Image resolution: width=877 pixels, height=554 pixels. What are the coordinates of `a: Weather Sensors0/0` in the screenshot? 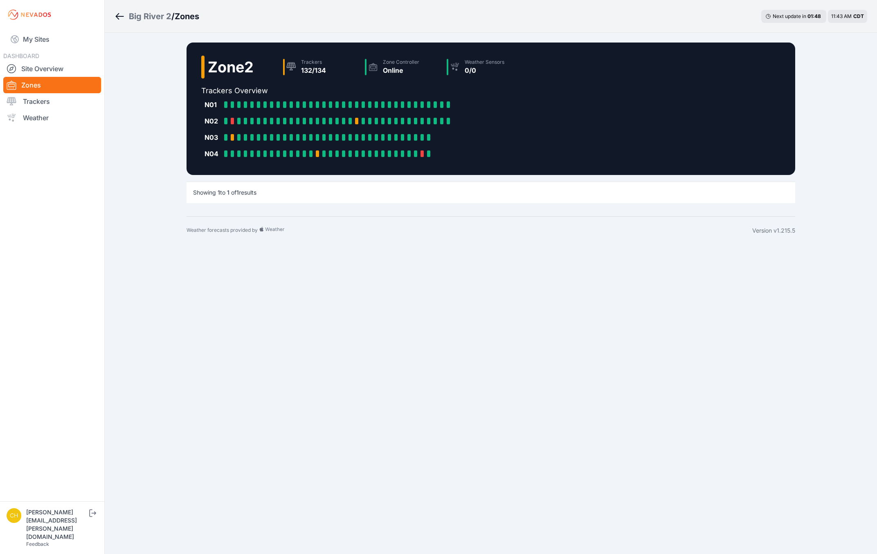 It's located at (484, 67).